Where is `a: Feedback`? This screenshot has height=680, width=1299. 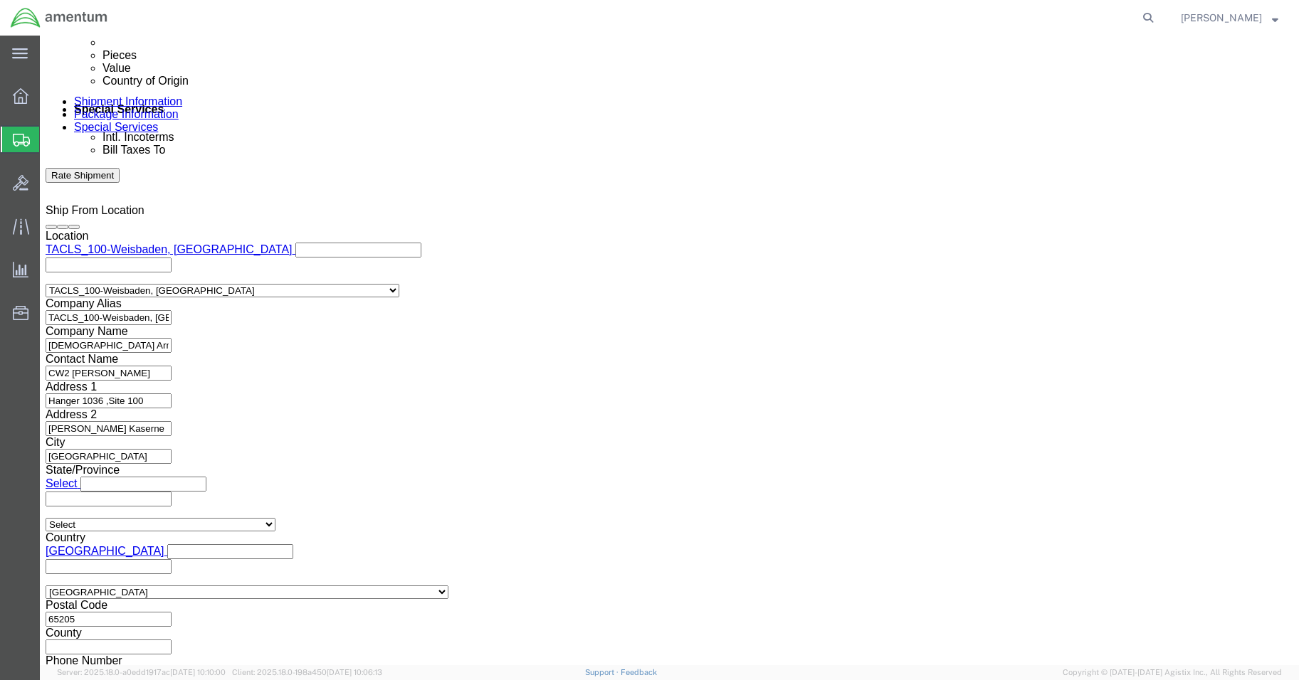
a: Feedback is located at coordinates (638, 673).